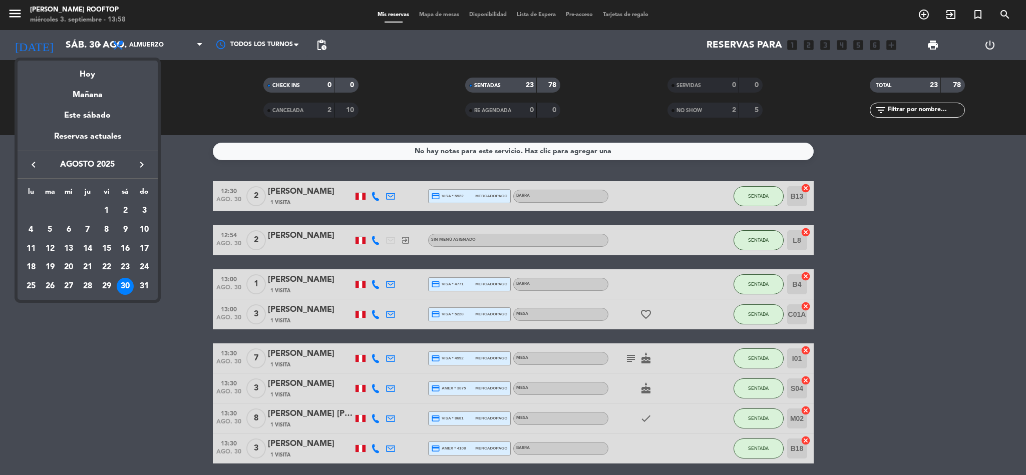  Describe the element at coordinates (125, 230) in the screenshot. I see `div: 9` at that location.